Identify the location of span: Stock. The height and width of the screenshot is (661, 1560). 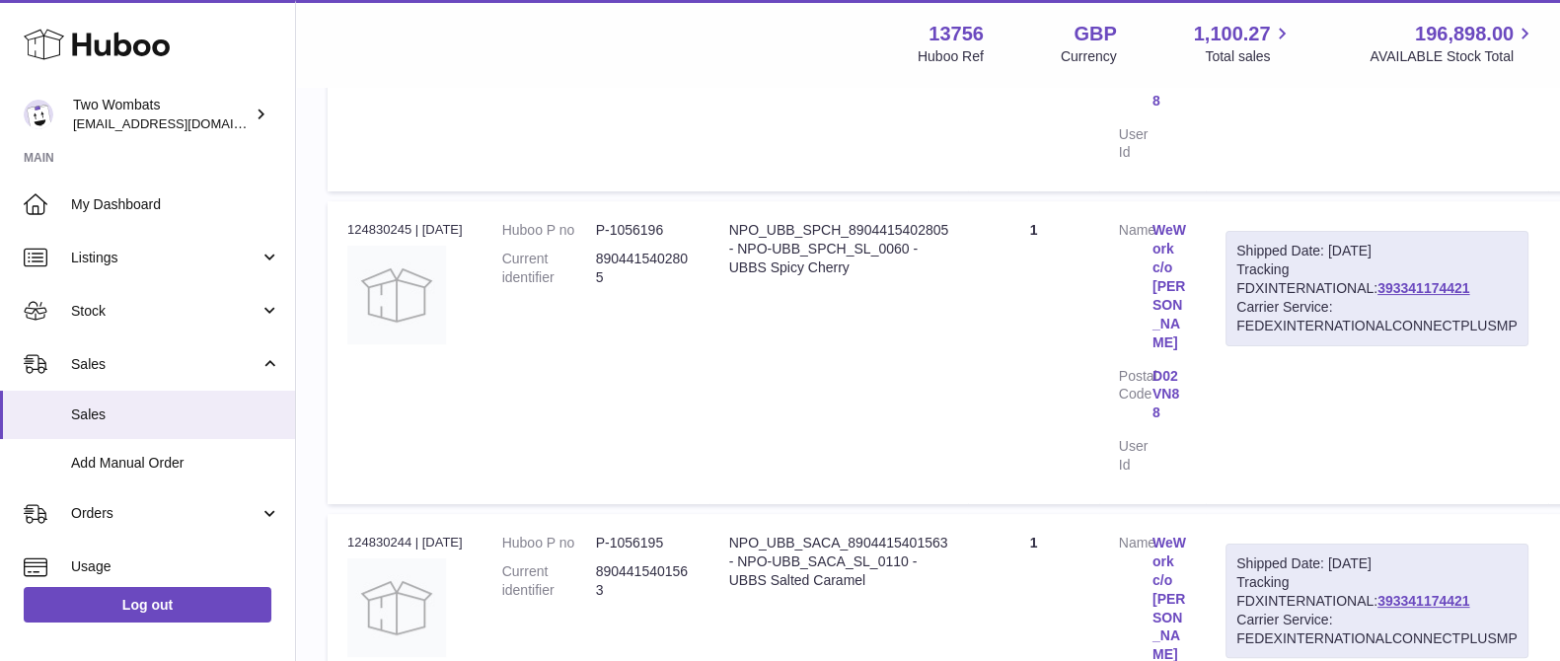
(165, 311).